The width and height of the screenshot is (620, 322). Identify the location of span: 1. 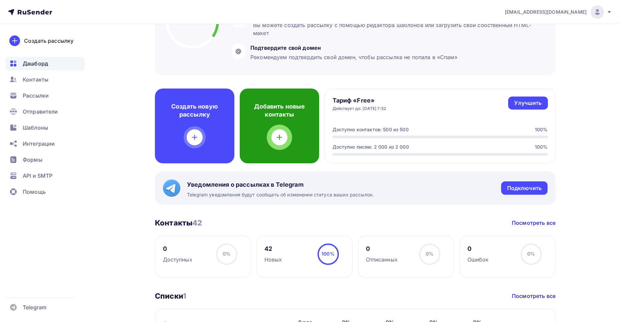
(185, 296).